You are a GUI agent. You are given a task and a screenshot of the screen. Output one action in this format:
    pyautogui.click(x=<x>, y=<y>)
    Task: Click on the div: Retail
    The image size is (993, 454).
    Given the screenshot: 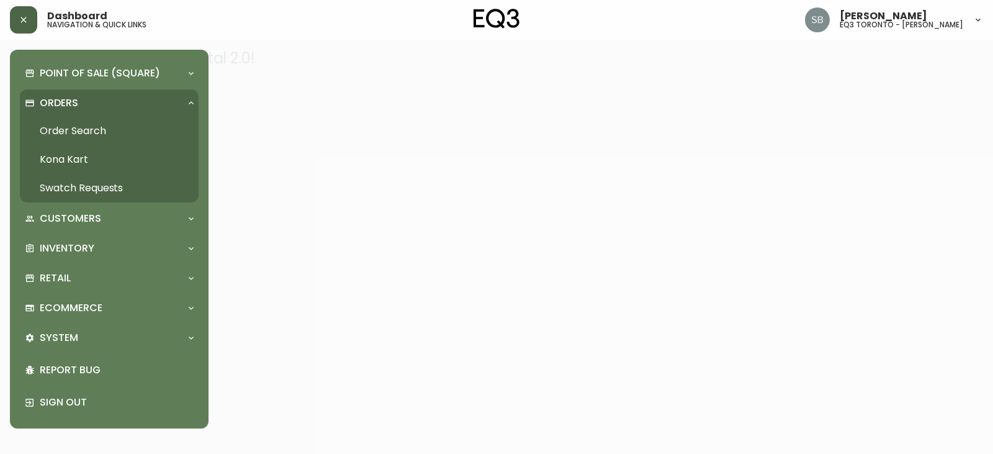 What is the action you would take?
    pyautogui.click(x=109, y=278)
    